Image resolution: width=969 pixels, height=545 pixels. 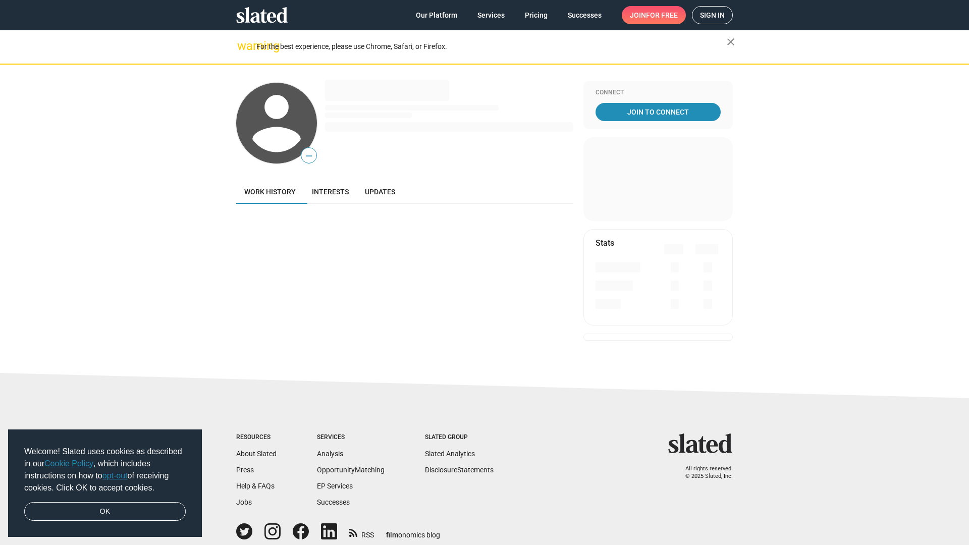 What do you see at coordinates (255, 486) in the screenshot?
I see `a: Help & FAQs` at bounding box center [255, 486].